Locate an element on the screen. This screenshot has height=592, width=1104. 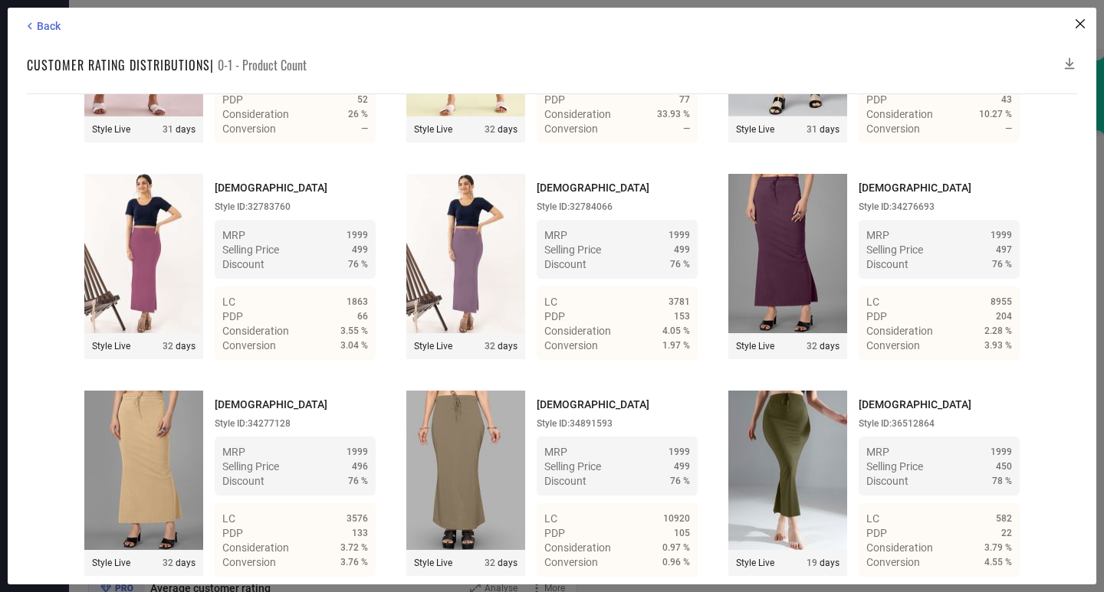
span: 450 is located at coordinates (1003, 467).